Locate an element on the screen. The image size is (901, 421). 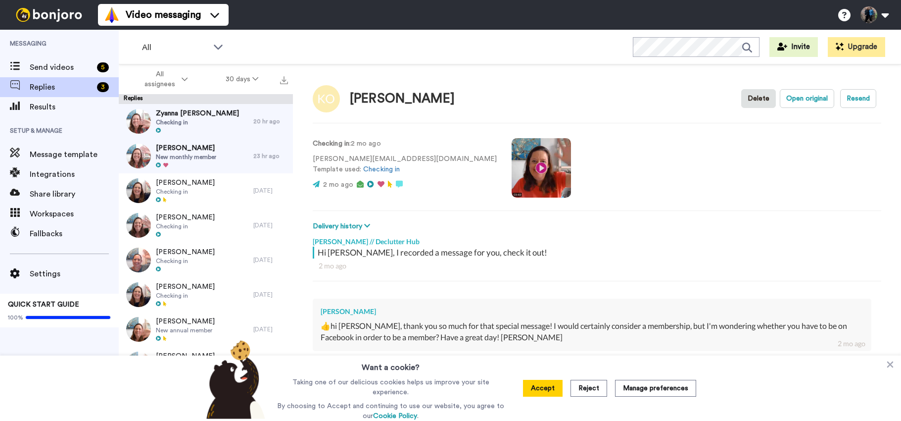
button: 30 days is located at coordinates (242, 79).